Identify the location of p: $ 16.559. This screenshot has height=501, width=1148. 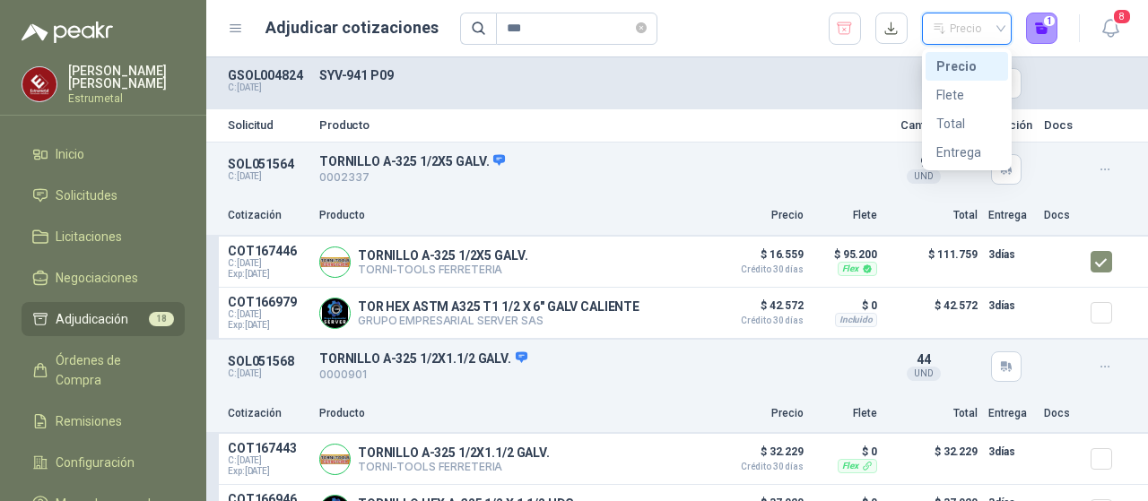
(759, 259).